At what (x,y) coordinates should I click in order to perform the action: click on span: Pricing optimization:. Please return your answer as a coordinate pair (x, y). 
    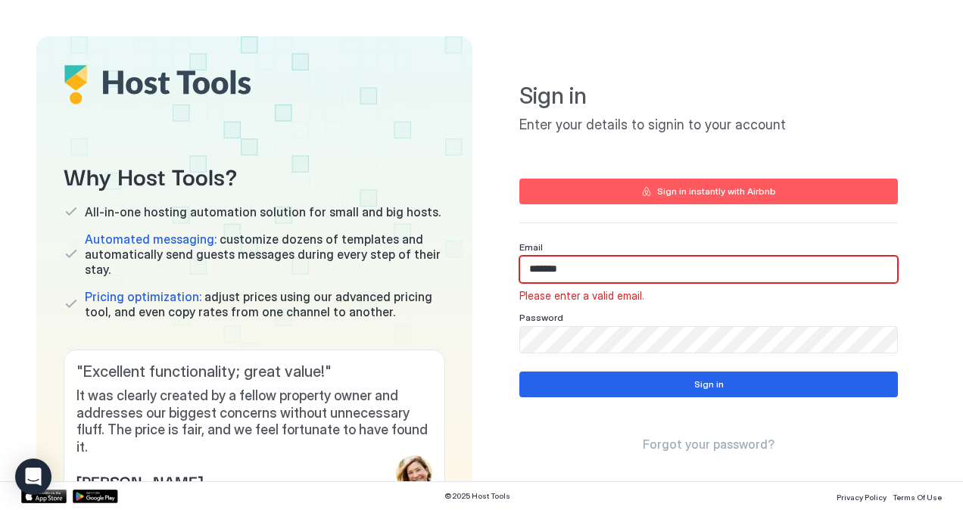
    Looking at the image, I should click on (143, 297).